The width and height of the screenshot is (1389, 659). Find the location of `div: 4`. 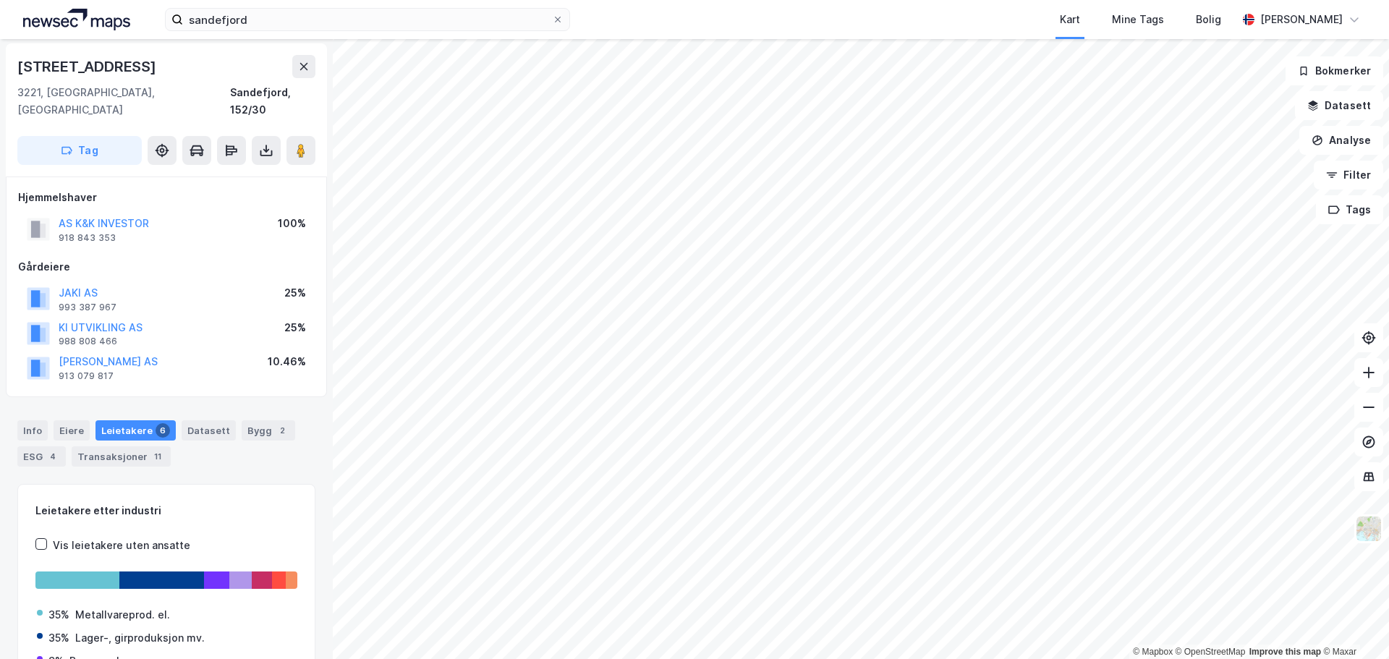

div: 4 is located at coordinates (53, 456).